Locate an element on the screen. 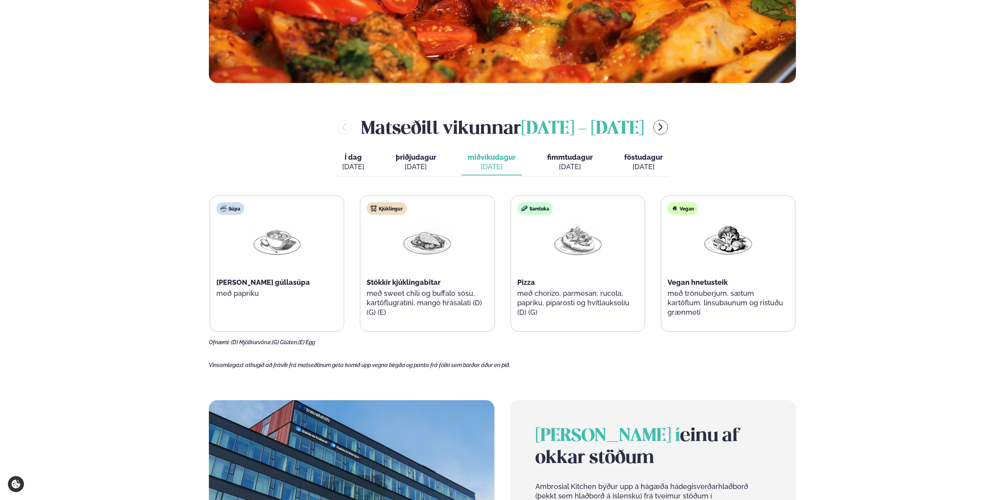 This screenshot has height=500, width=1005. p: með sweet chili og buffalo sósu, kartöflugratíni, mangó hrásalati (D) (G) (E) is located at coordinates (427, 303).